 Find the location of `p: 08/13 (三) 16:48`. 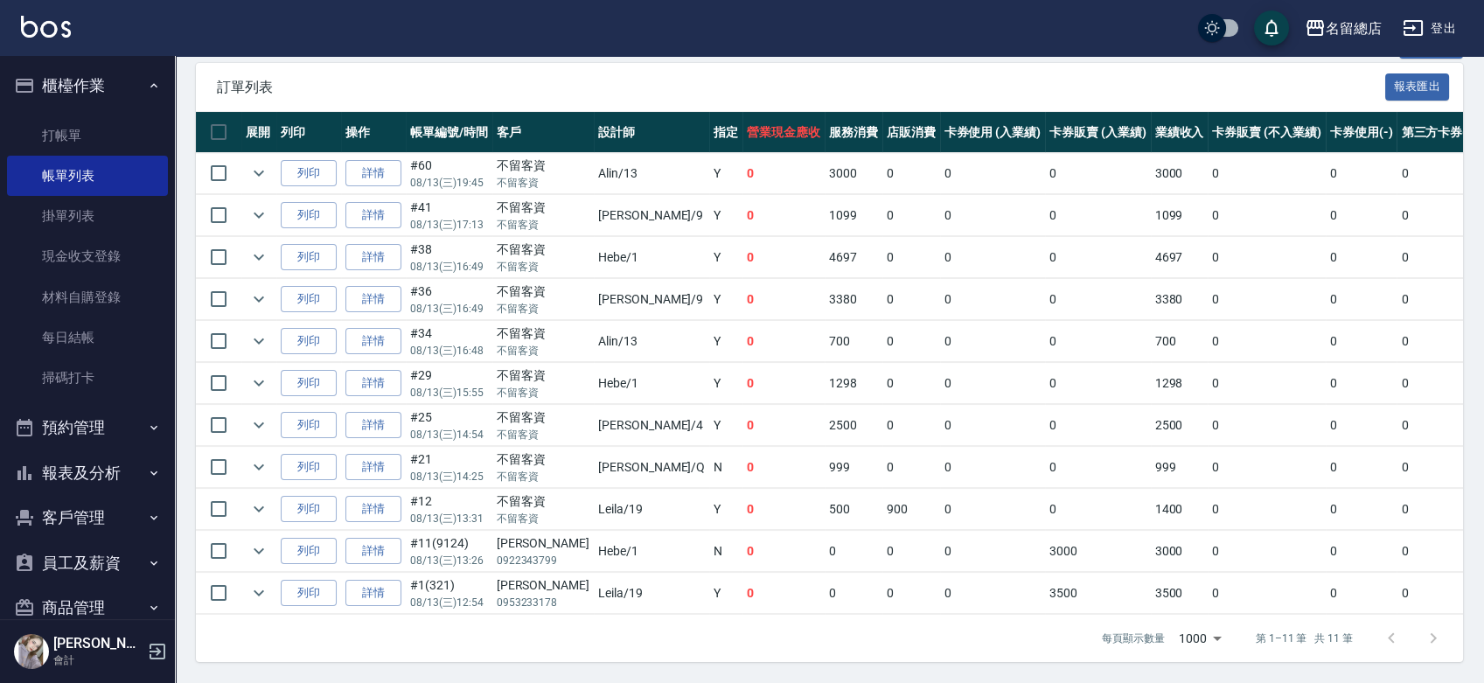

p: 08/13 (三) 16:48 is located at coordinates (449, 351).